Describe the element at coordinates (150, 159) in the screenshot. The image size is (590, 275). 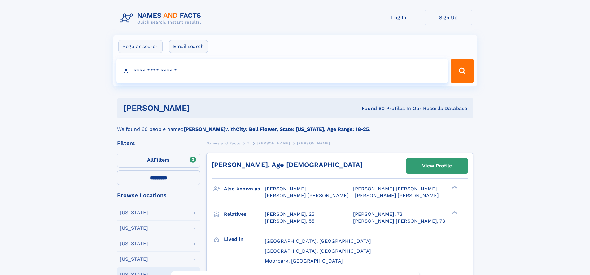
I see `span: All` at that location.